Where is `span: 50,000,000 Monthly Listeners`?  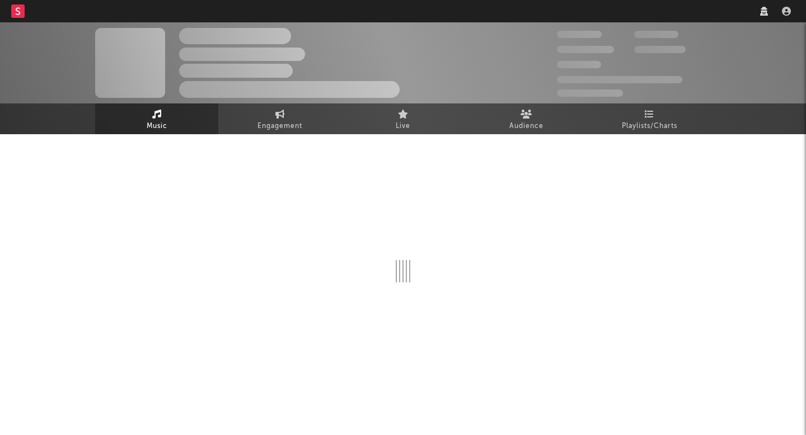 span: 50,000,000 Monthly Listeners is located at coordinates (620, 79).